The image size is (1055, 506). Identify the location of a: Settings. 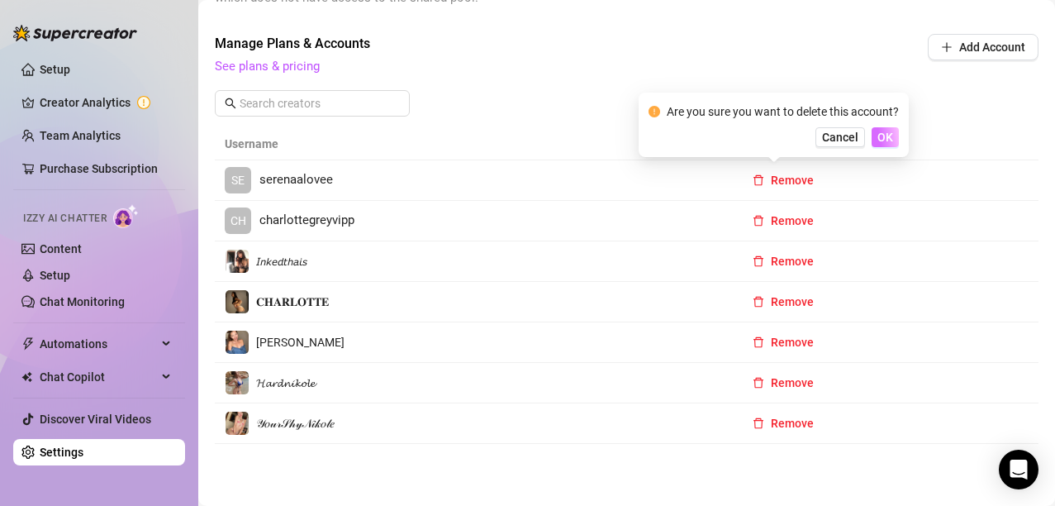
(61, 452).